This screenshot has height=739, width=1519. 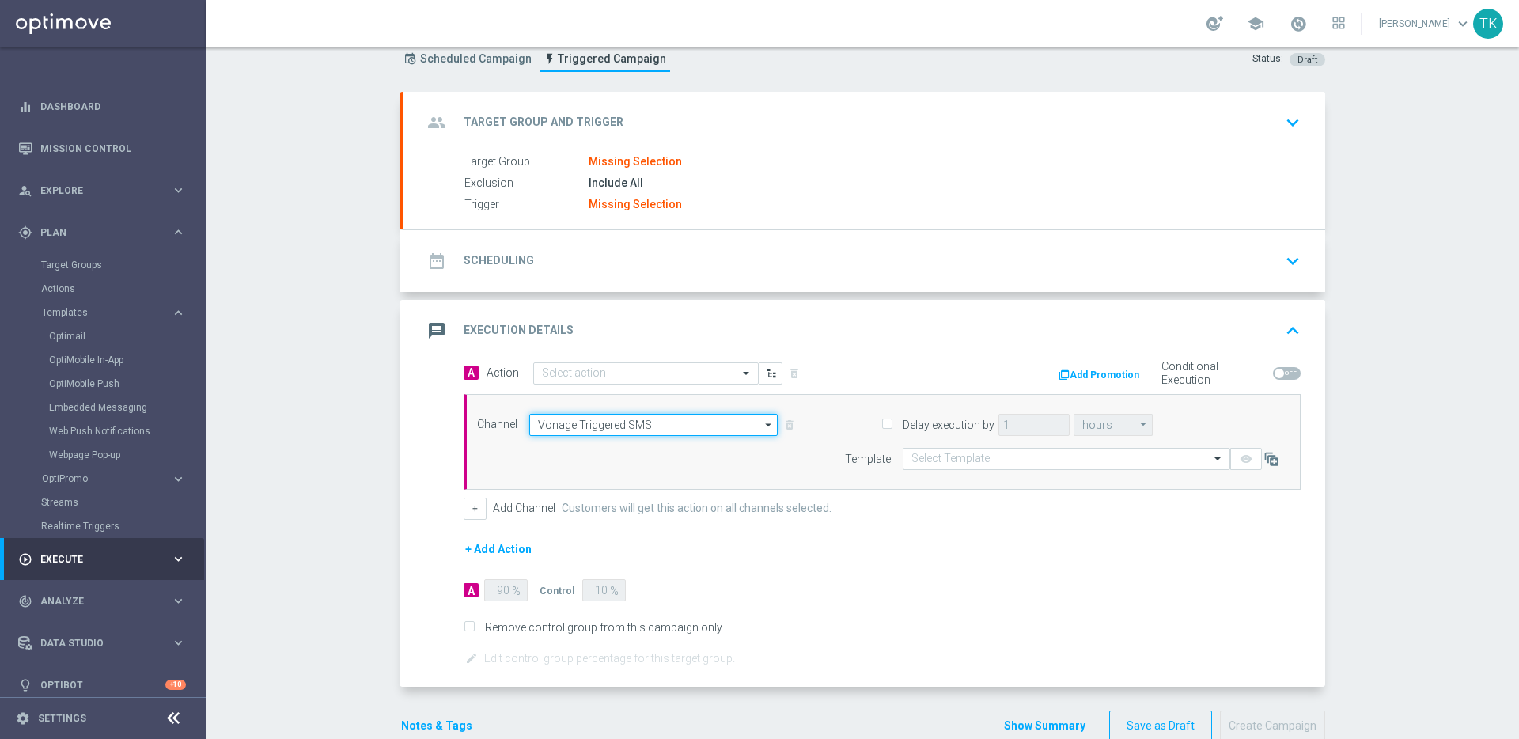 I want to click on a: Web Push Notifications, so click(x=107, y=431).